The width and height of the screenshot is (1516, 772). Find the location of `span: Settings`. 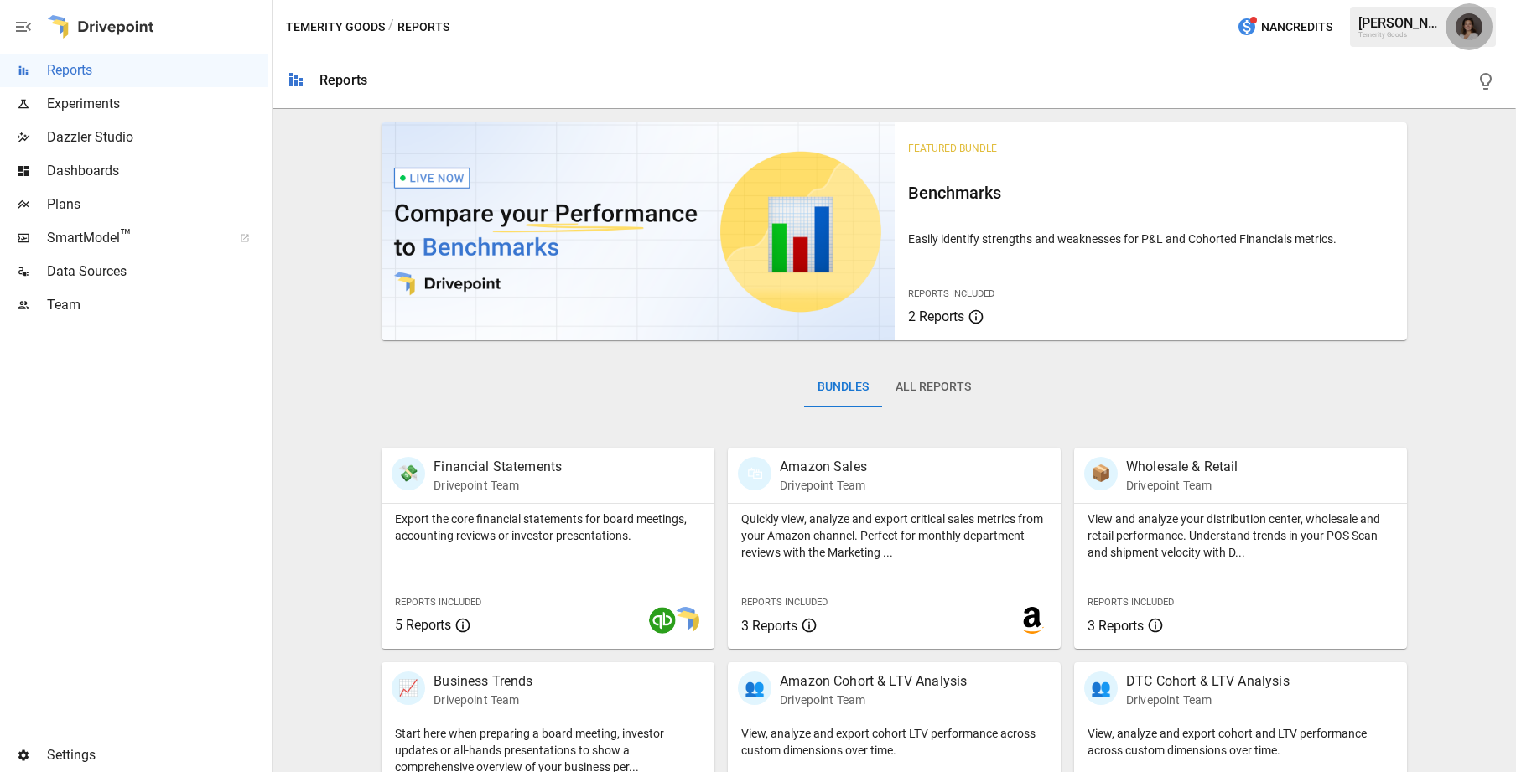

span: Settings is located at coordinates (158, 755).